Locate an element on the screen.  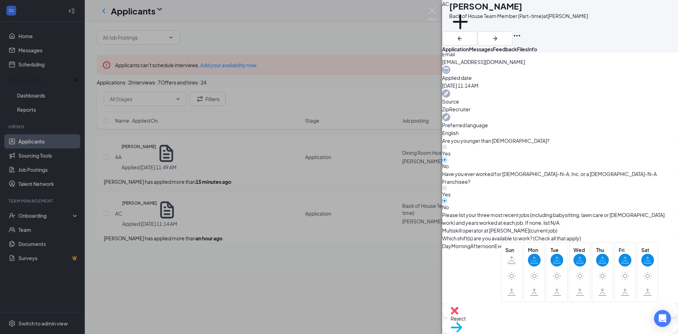
svg: ArrowLeftNew is located at coordinates (460, 38).